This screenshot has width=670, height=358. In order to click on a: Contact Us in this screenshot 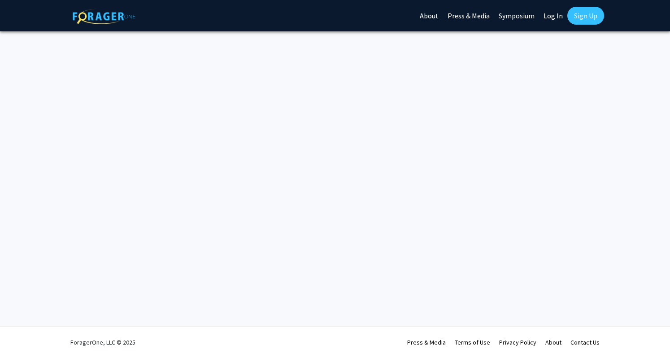, I will do `click(585, 343)`.